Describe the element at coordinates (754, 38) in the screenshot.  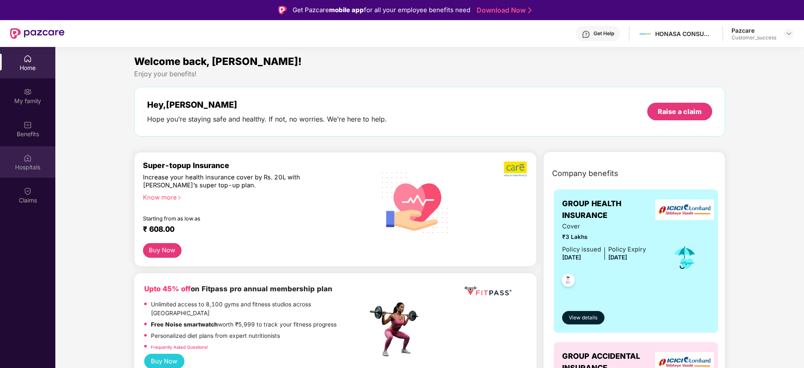
I see `div: Customer_success` at that location.